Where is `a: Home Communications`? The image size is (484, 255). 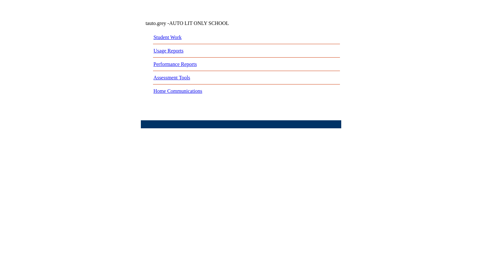 a: Home Communications is located at coordinates (178, 91).